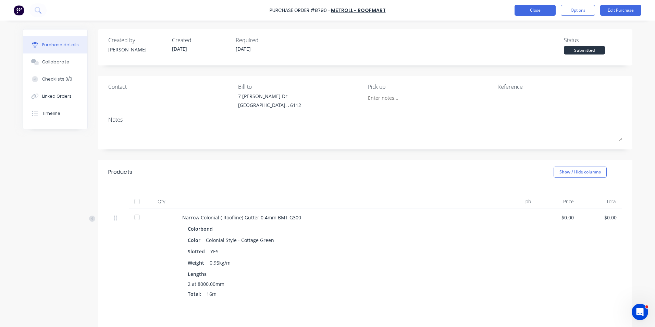 Image resolution: width=655 pixels, height=327 pixels. Describe the element at coordinates (202, 229) in the screenshot. I see `div: Colorbond` at that location.